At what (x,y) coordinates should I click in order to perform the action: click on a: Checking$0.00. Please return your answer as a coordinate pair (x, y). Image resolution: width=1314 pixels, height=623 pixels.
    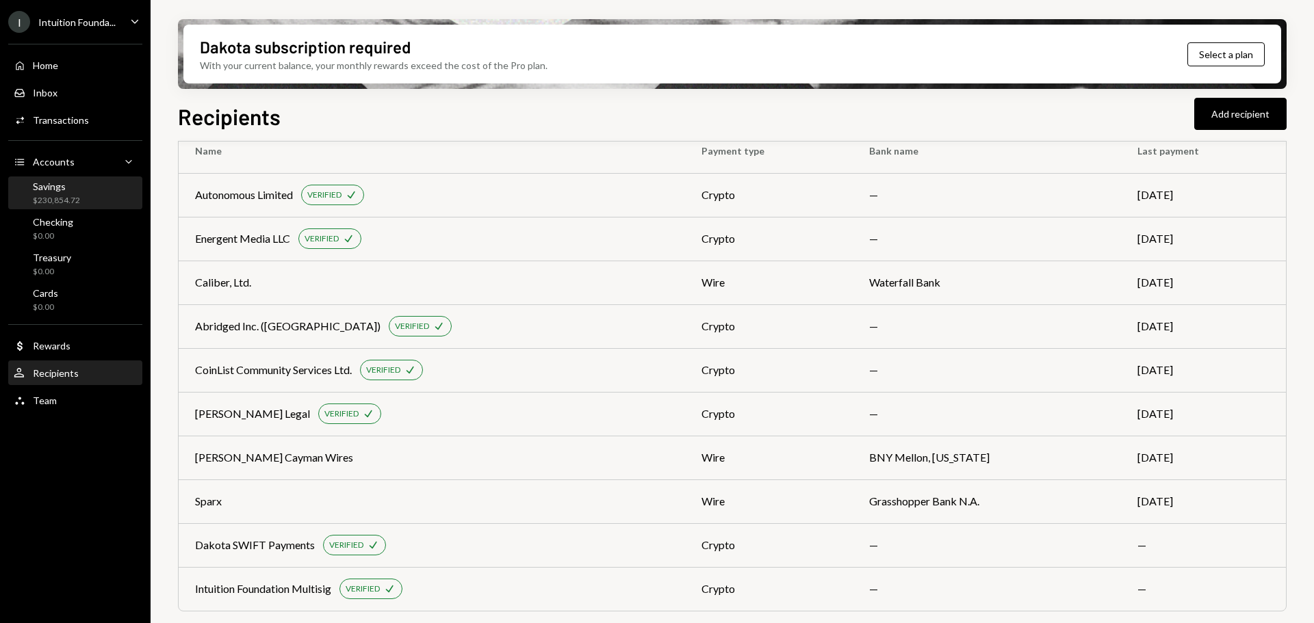
    Looking at the image, I should click on (75, 229).